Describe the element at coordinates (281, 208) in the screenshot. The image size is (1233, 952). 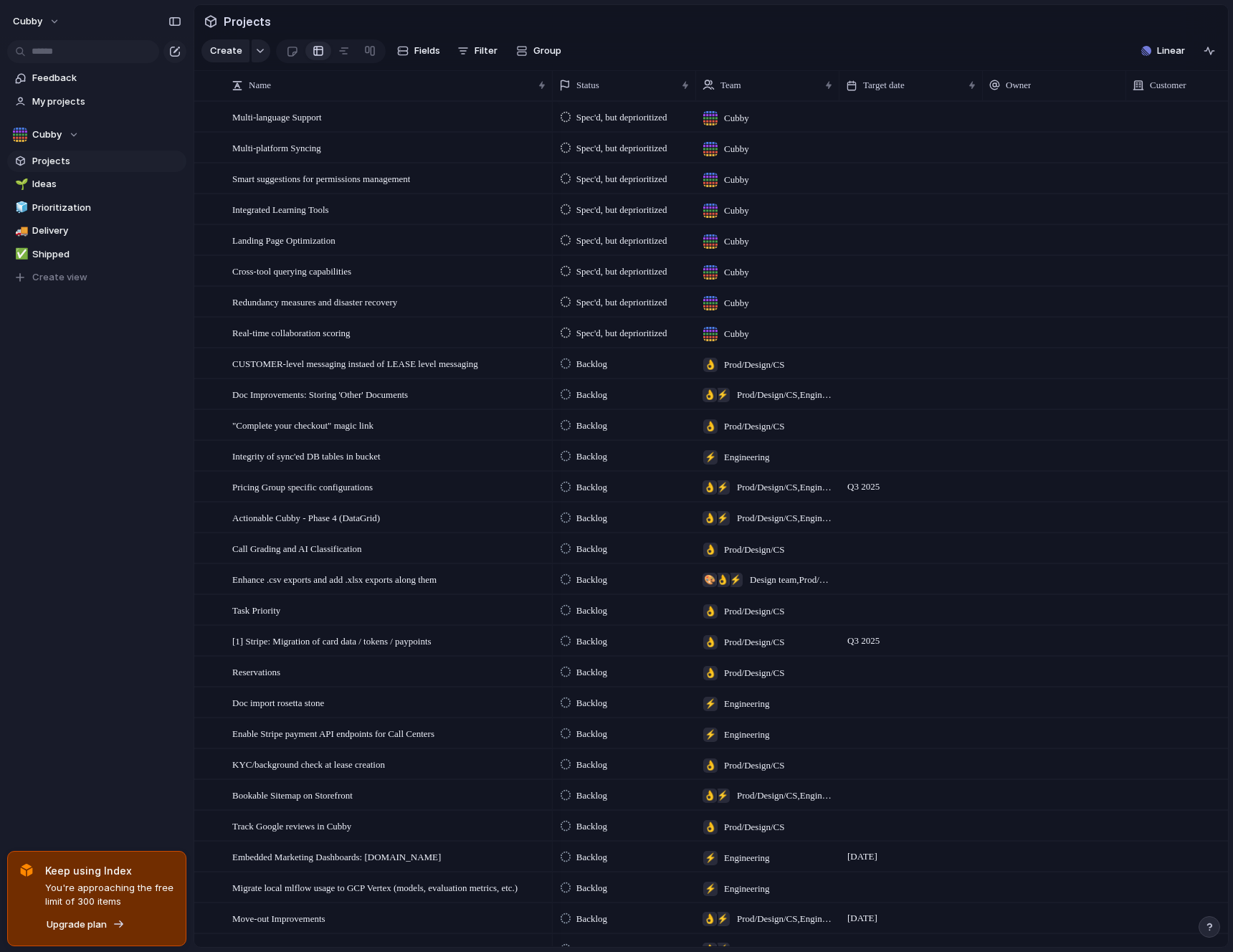
I see `span: Integrated Learning Tools` at that location.